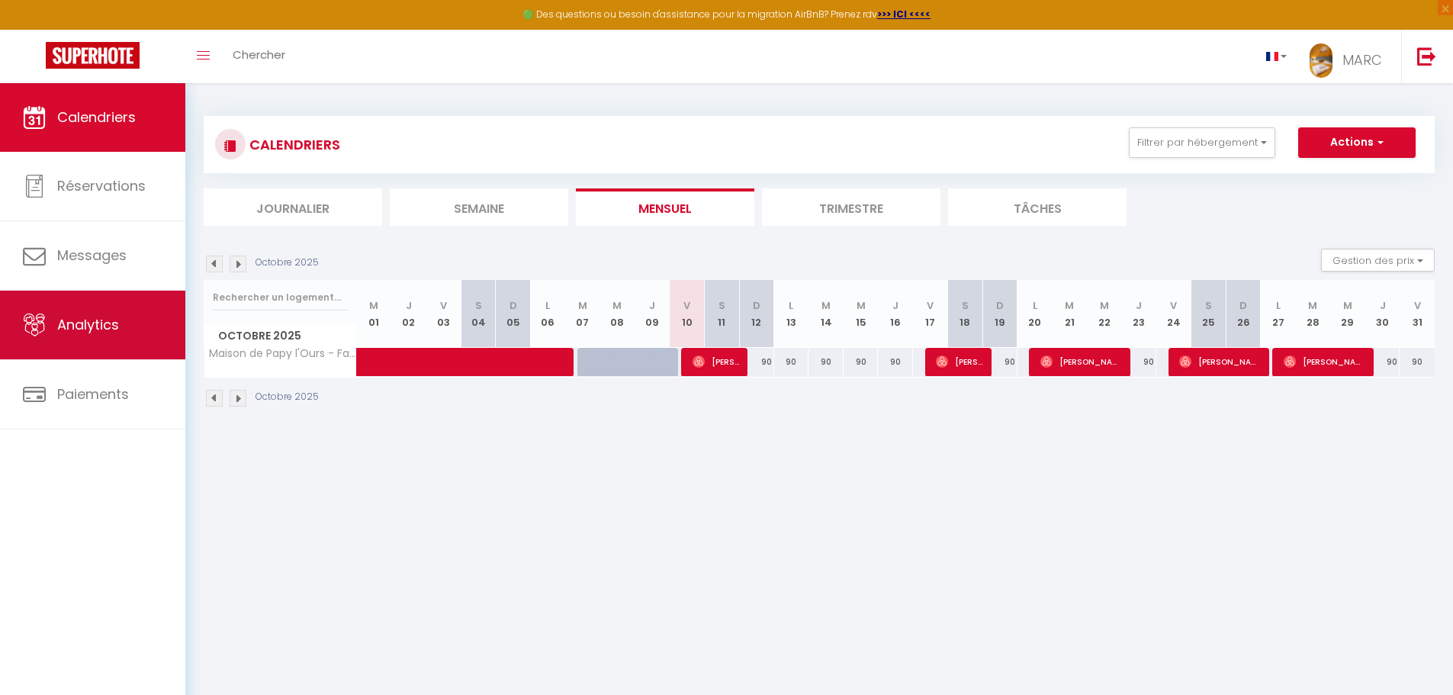 The image size is (1453, 695). I want to click on button: Gestion des prix, so click(1377, 260).